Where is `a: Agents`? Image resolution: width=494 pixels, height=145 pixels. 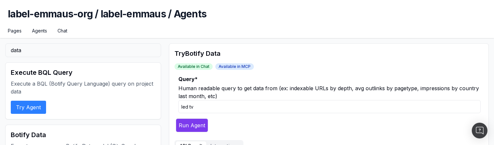 a: Agents is located at coordinates (40, 31).